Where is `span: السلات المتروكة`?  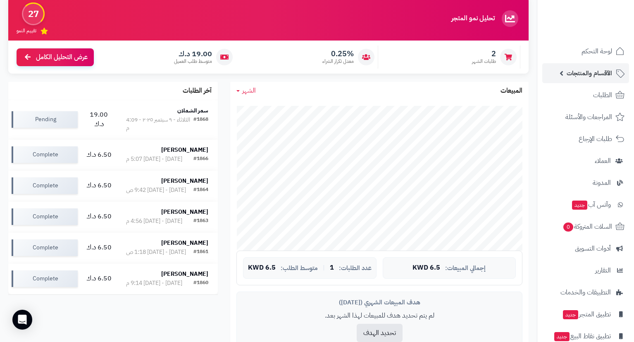 span: السلات المتروكة is located at coordinates (587, 226).